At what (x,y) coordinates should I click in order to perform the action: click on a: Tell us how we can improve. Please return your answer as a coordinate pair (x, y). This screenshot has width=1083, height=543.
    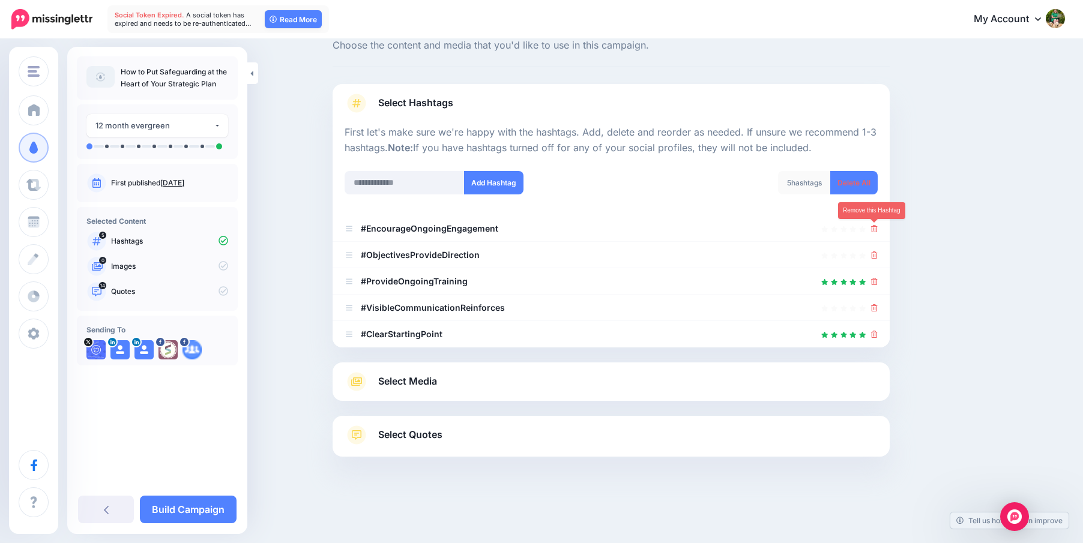
    Looking at the image, I should click on (1009, 521).